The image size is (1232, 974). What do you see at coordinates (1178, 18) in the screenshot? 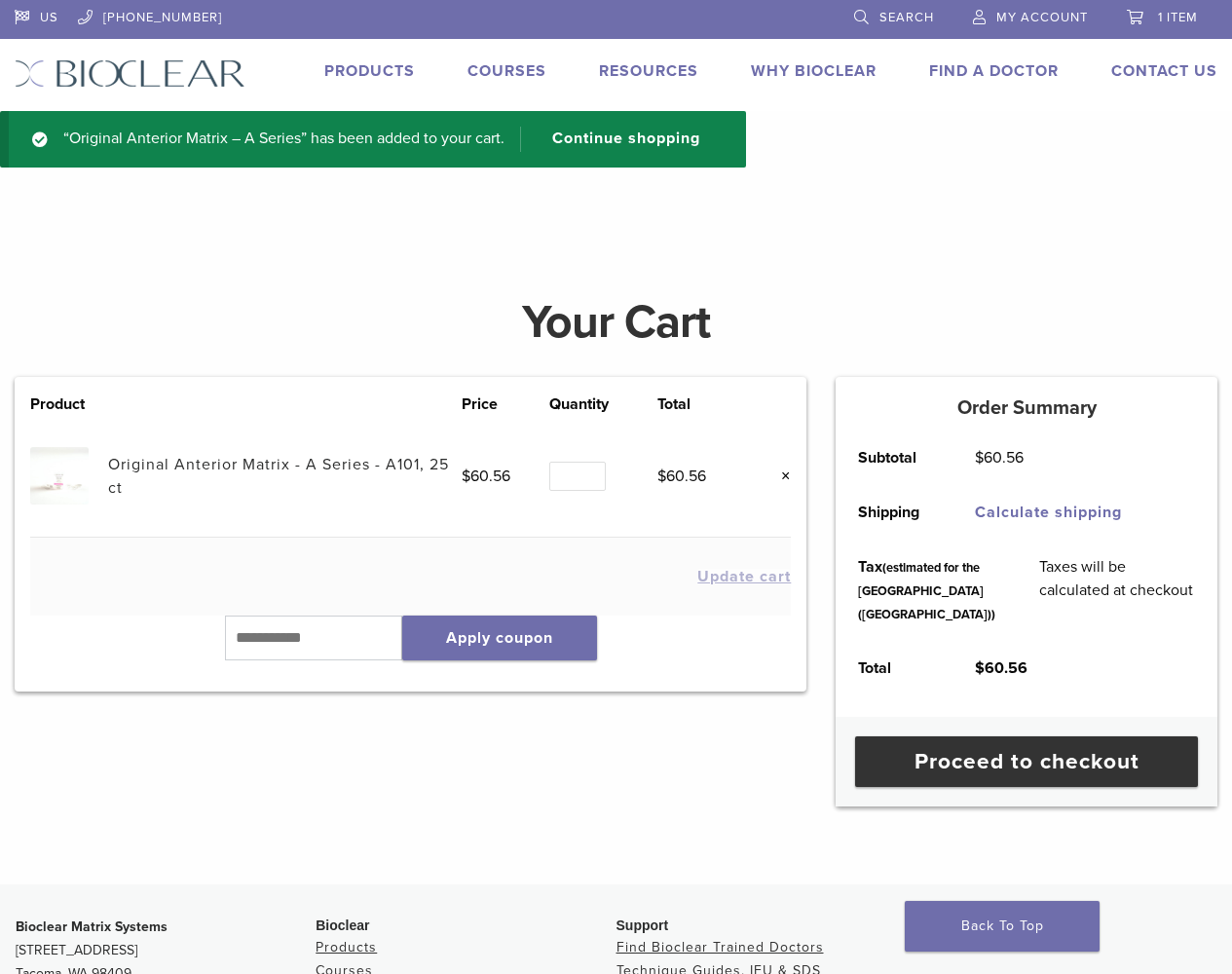
I see `span: 1 item` at bounding box center [1178, 18].